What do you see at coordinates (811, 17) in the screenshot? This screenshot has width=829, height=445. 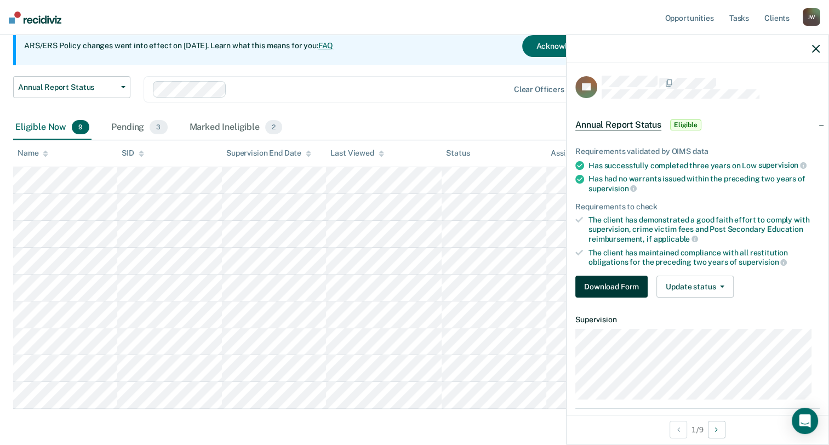 I see `div: J W` at bounding box center [811, 17].